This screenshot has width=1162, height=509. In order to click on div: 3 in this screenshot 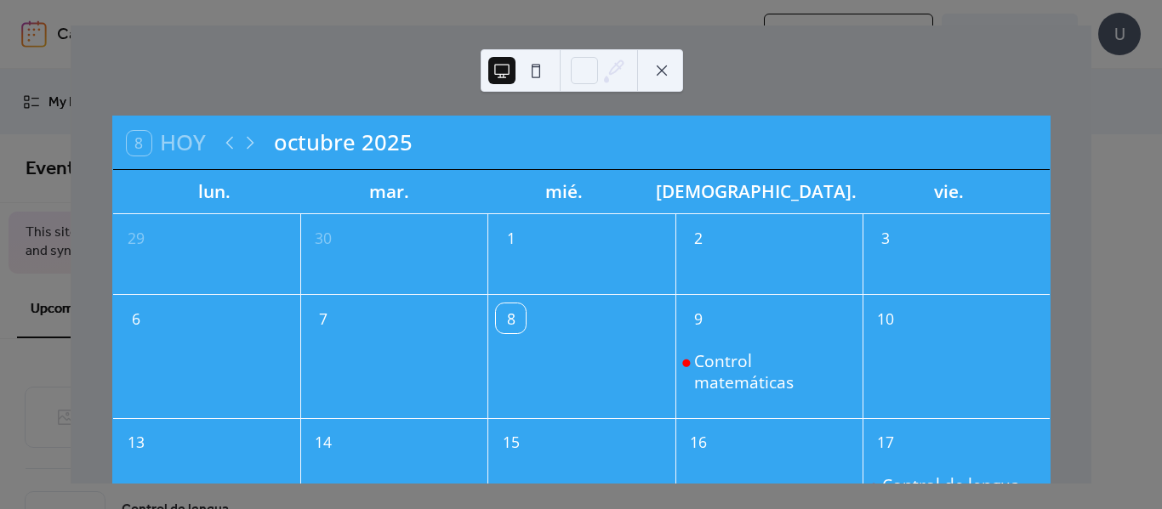, I will do `click(884, 238)`.